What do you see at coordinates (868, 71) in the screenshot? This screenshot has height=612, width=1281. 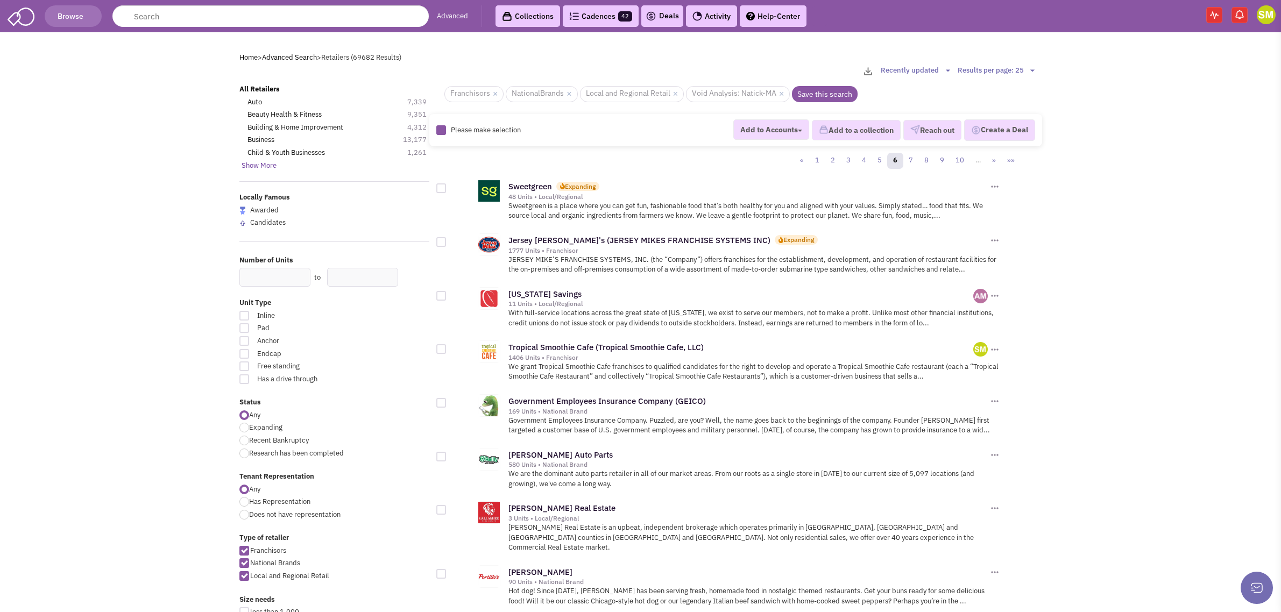 I see `img: download-2-24.png` at bounding box center [868, 71].